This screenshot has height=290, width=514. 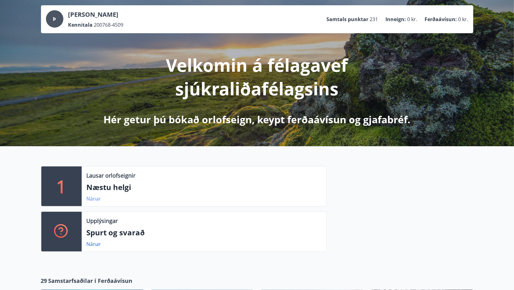 What do you see at coordinates (55, 19) in the screenshot?
I see `span: Þ` at bounding box center [55, 19].